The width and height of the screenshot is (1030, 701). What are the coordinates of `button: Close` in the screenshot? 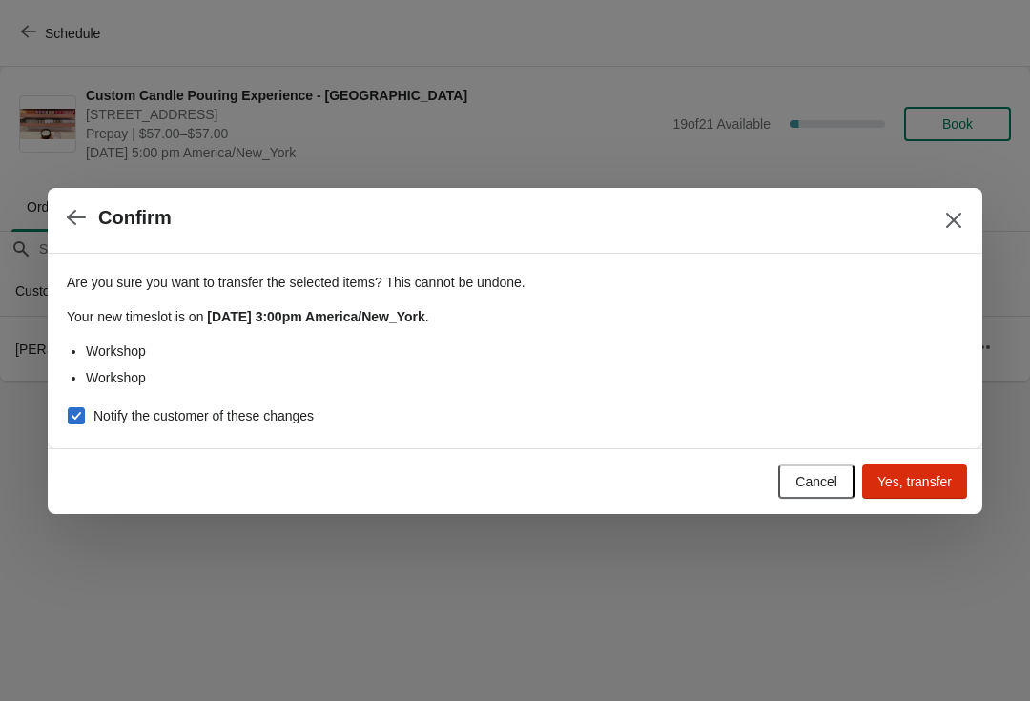 It's located at (953, 220).